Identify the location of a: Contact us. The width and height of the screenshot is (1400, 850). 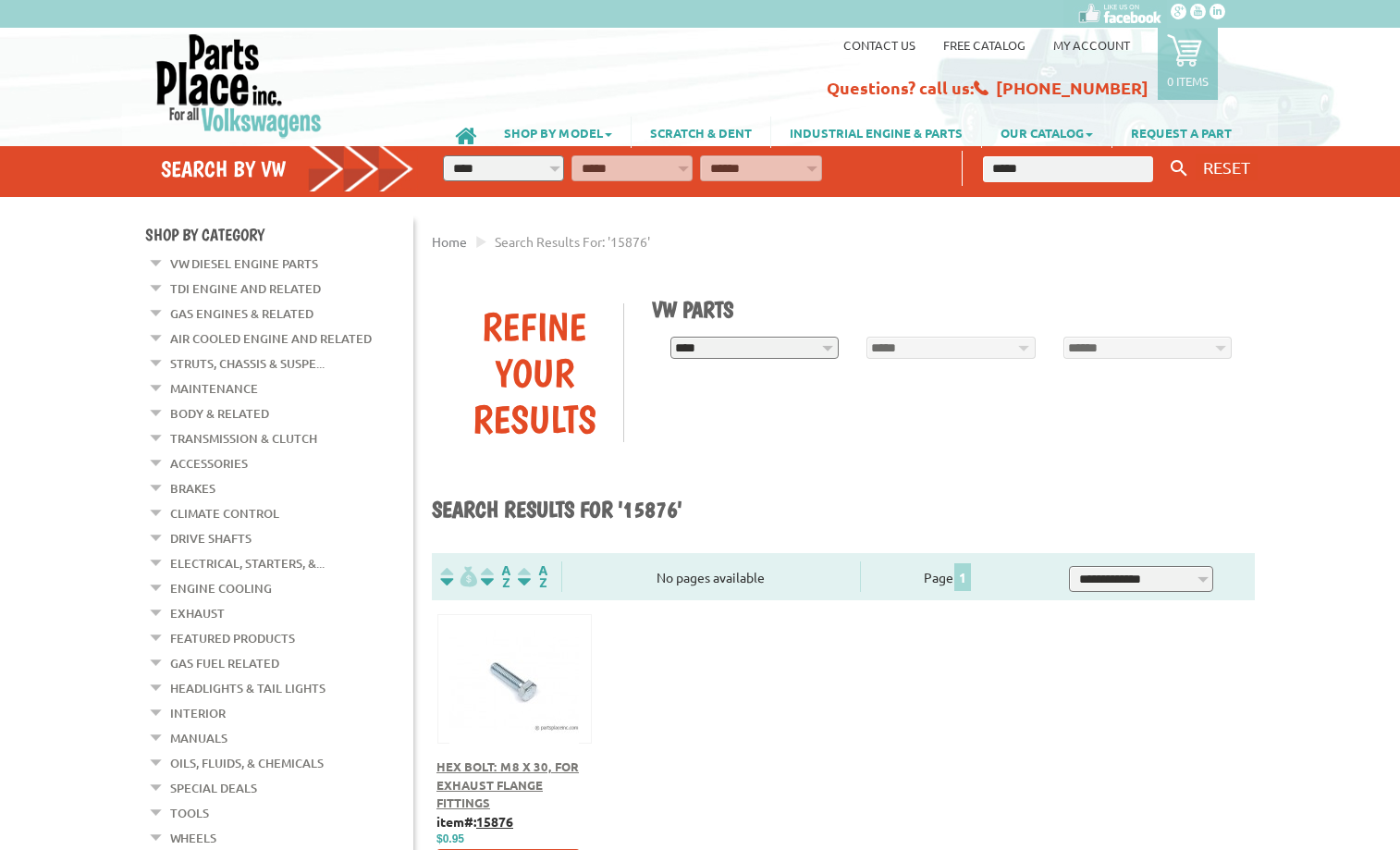
(879, 44).